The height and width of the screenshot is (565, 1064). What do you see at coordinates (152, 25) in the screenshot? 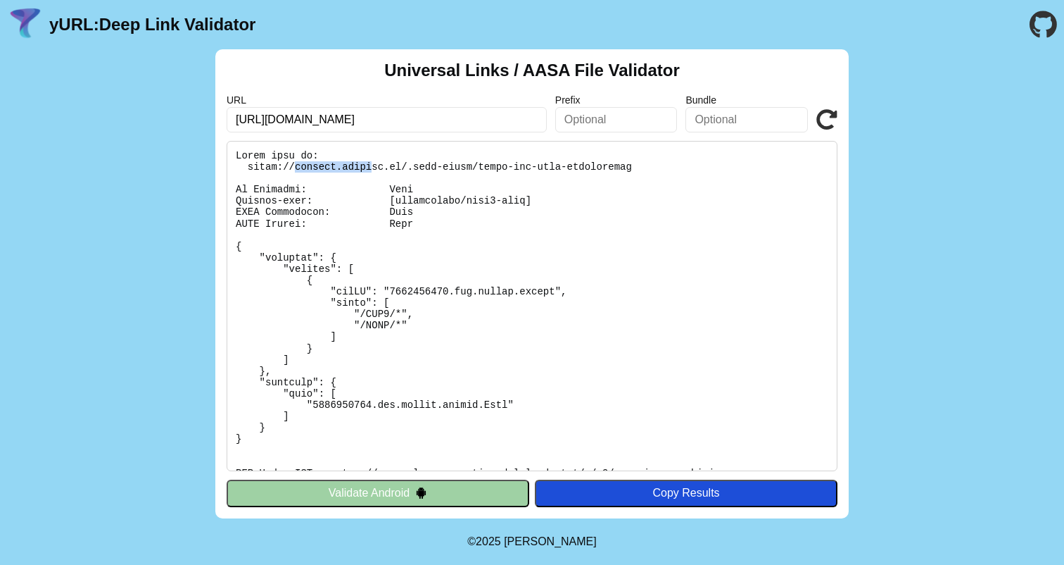
I see `a: yURL:Deep Link Validator` at bounding box center [152, 25].